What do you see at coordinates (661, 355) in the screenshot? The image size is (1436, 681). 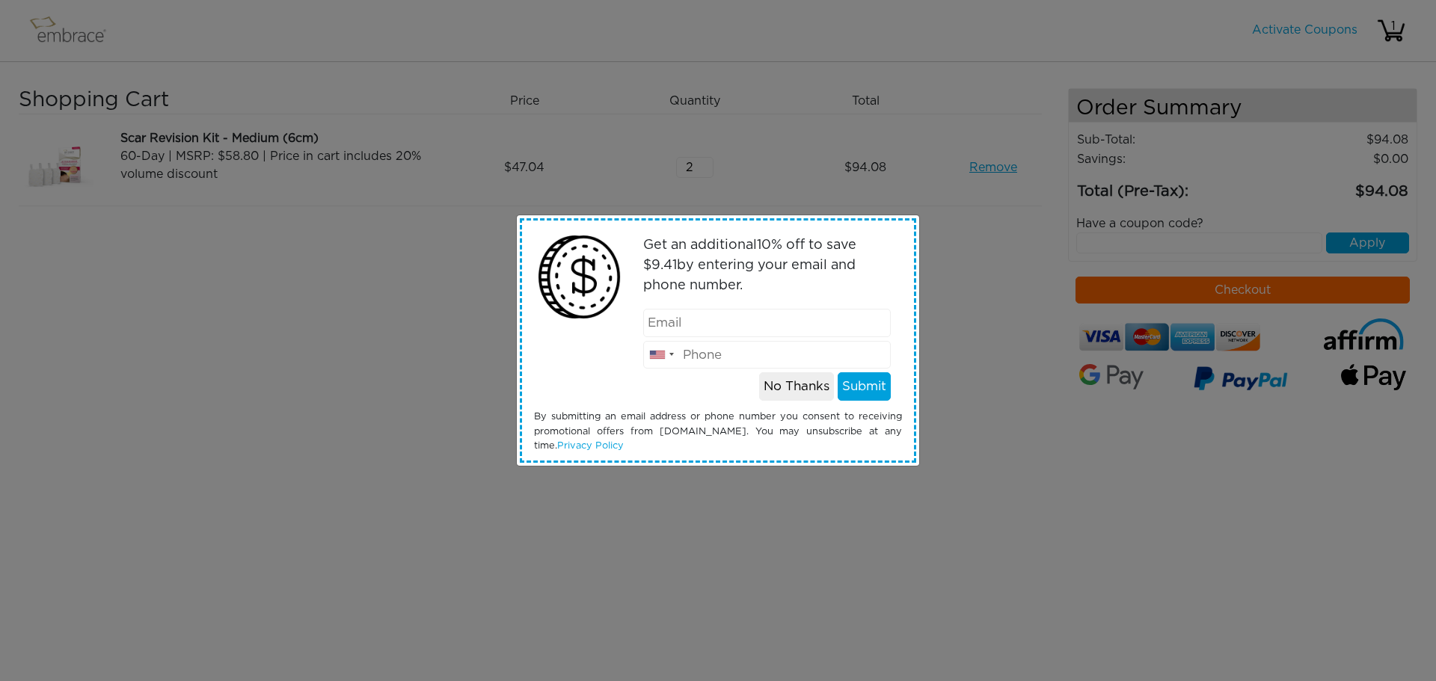 I see `div: United States: +1` at bounding box center [661, 355].